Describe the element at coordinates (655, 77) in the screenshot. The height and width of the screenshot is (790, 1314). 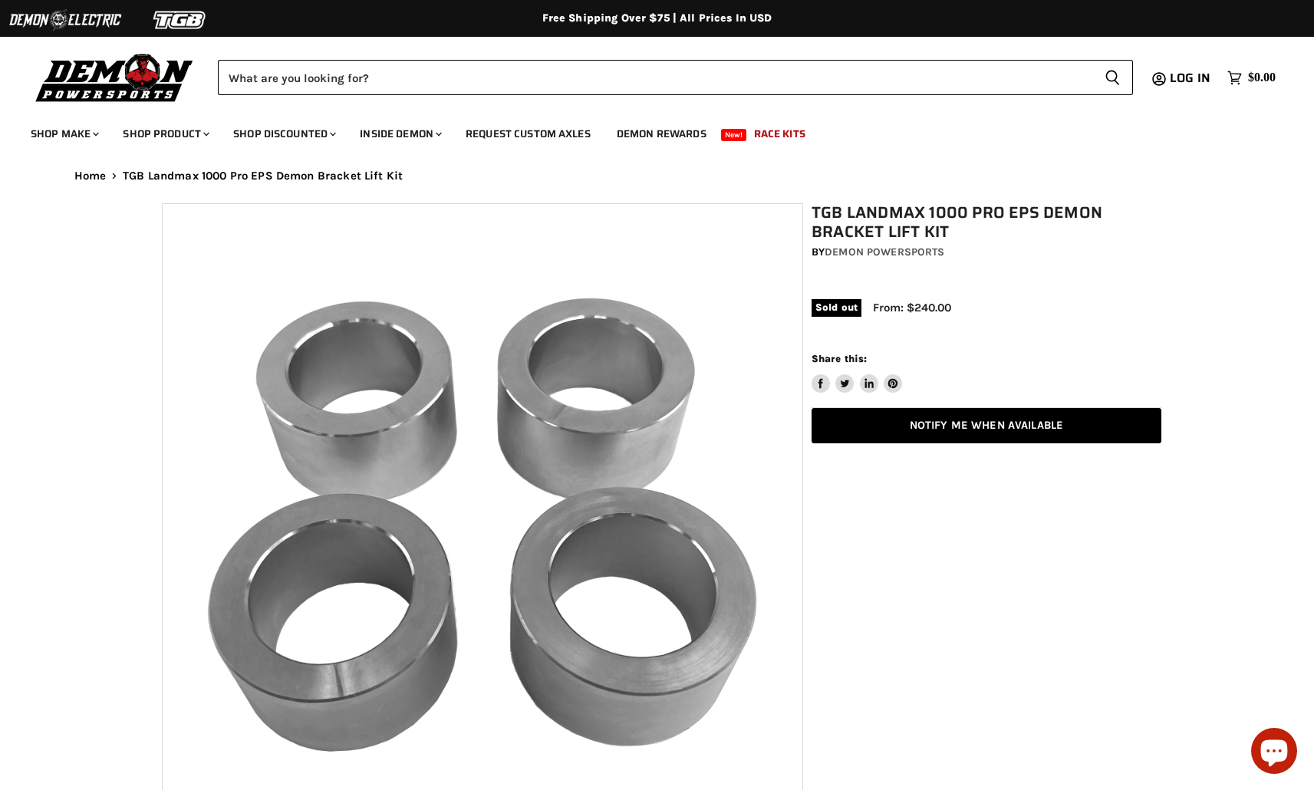
I see `input: Search` at that location.